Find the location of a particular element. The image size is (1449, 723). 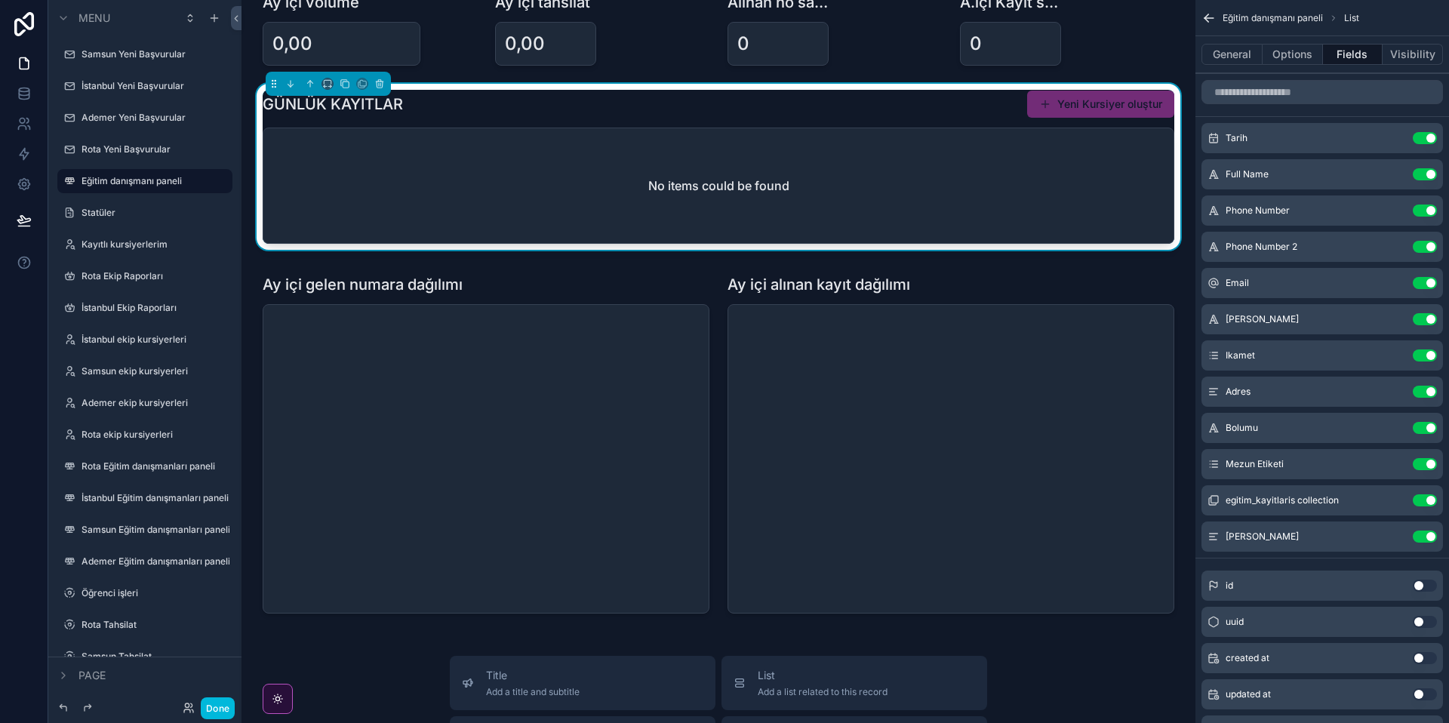

label: İstanbul Yeni Başvurular is located at coordinates (152, 86).